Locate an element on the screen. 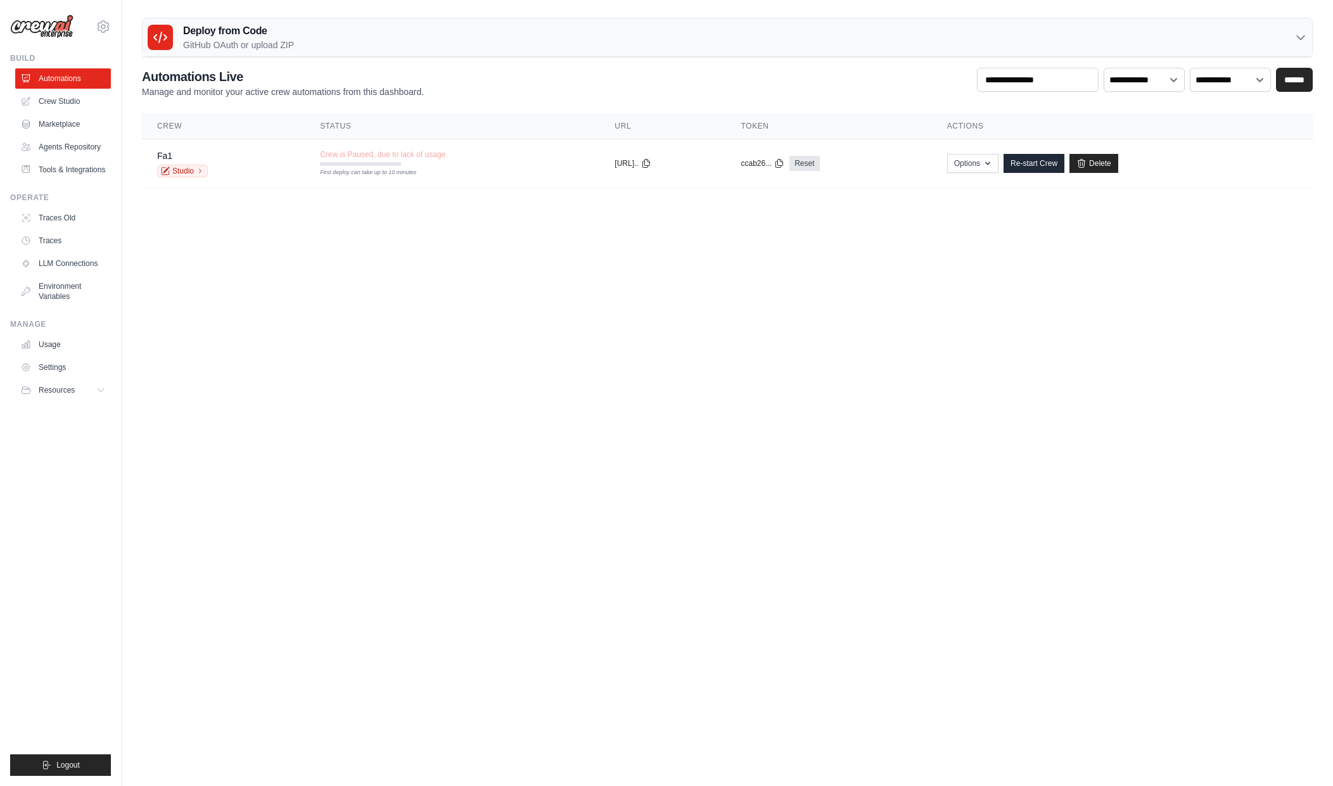 This screenshot has width=1333, height=786. a: Agents Repository is located at coordinates (63, 147).